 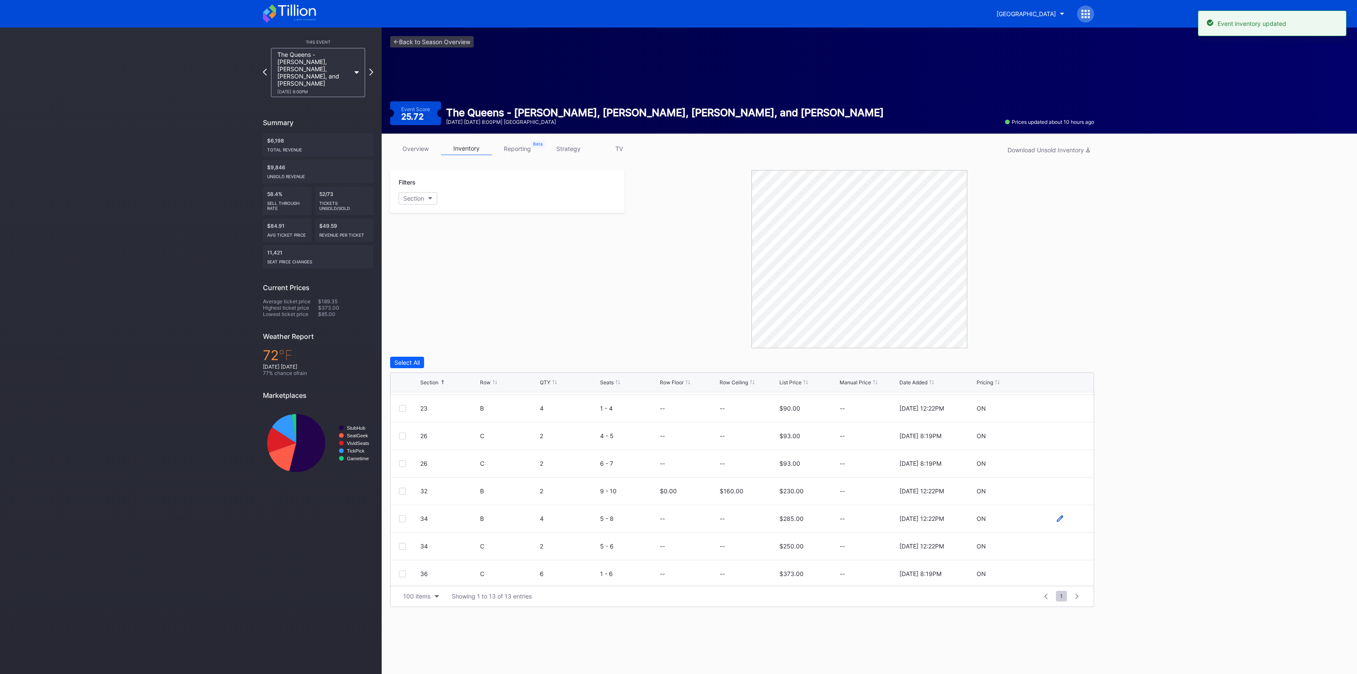 I want to click on div: Lowest ticket price, so click(x=291, y=314).